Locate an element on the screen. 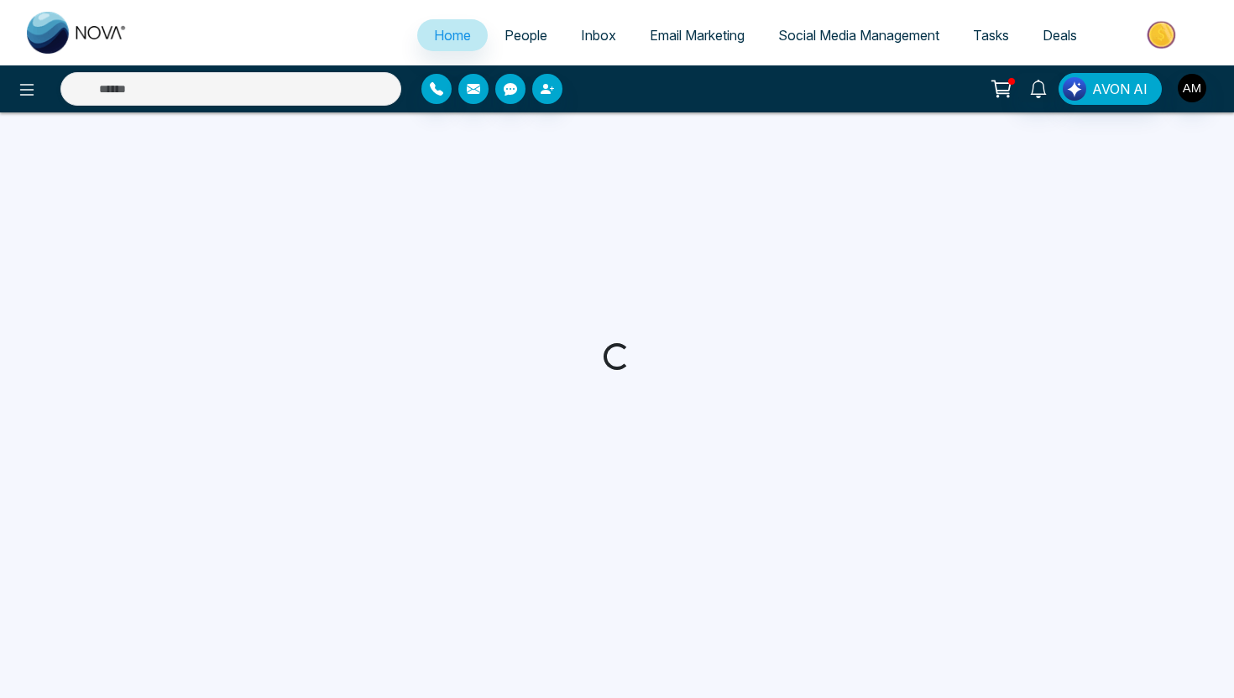 The width and height of the screenshot is (1234, 698). span: Home is located at coordinates (452, 35).